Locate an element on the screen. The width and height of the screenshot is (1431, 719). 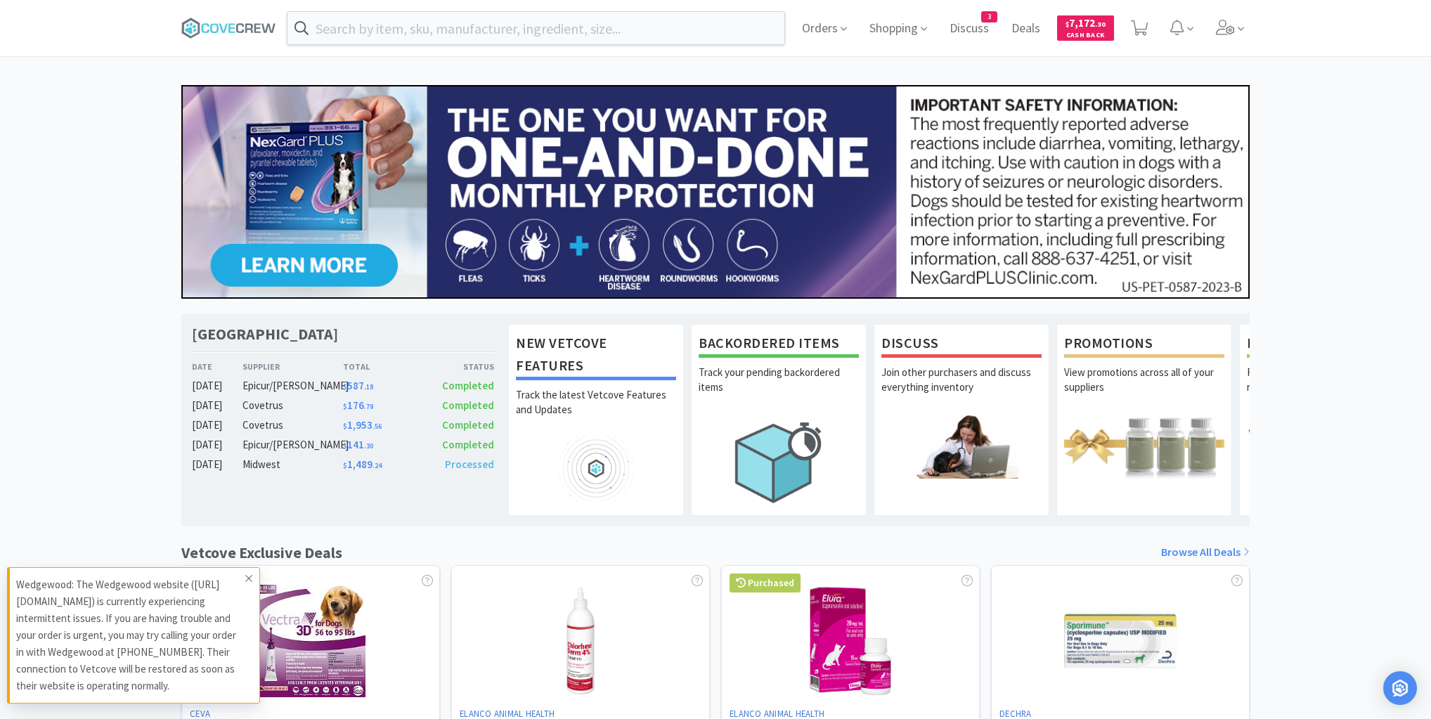
a: Free SamplesRequest free samples on the newest veterinary products is located at coordinates (1327, 420).